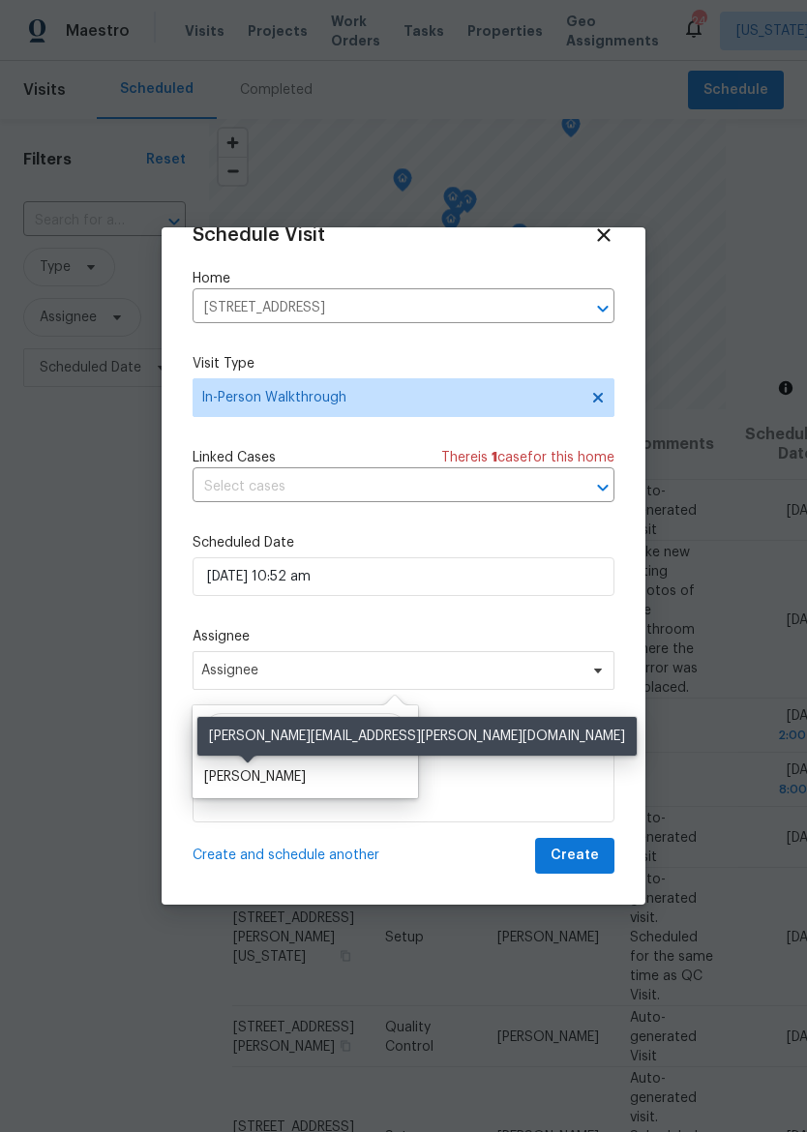  Describe the element at coordinates (403, 576) in the screenshot. I see `input: M/D/YYYY` at that location.